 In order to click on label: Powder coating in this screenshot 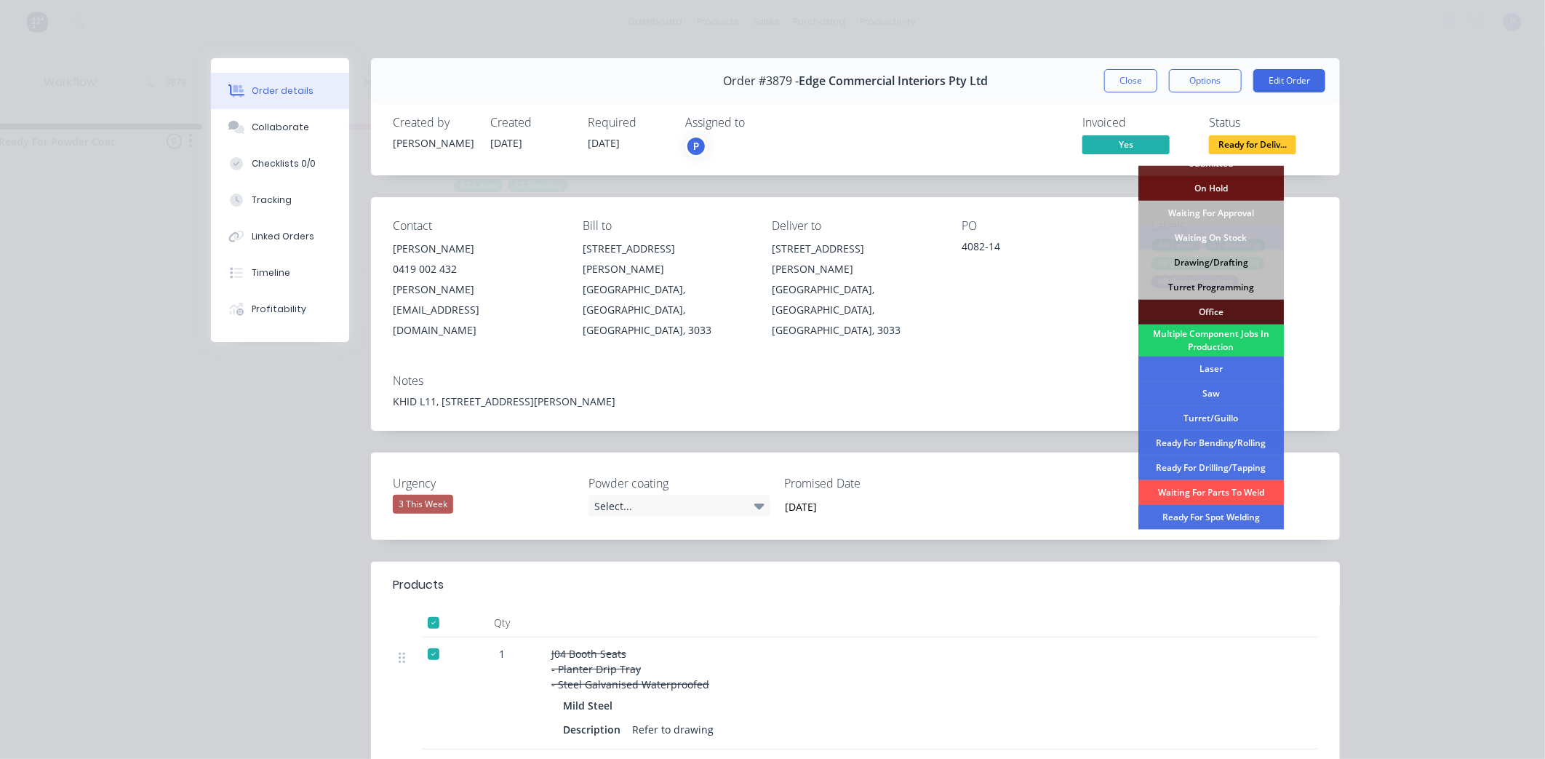, I will do `click(679, 483)`.